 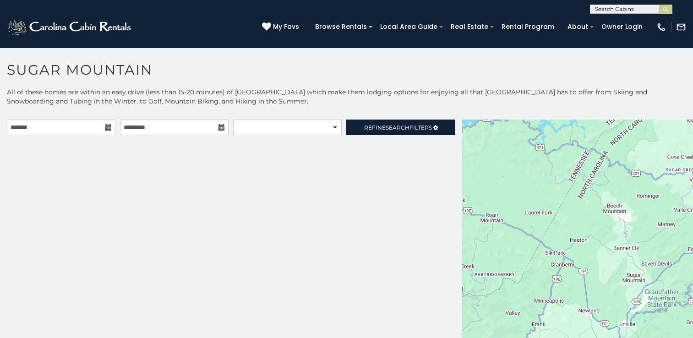 I want to click on img: White-1-2.png, so click(x=70, y=27).